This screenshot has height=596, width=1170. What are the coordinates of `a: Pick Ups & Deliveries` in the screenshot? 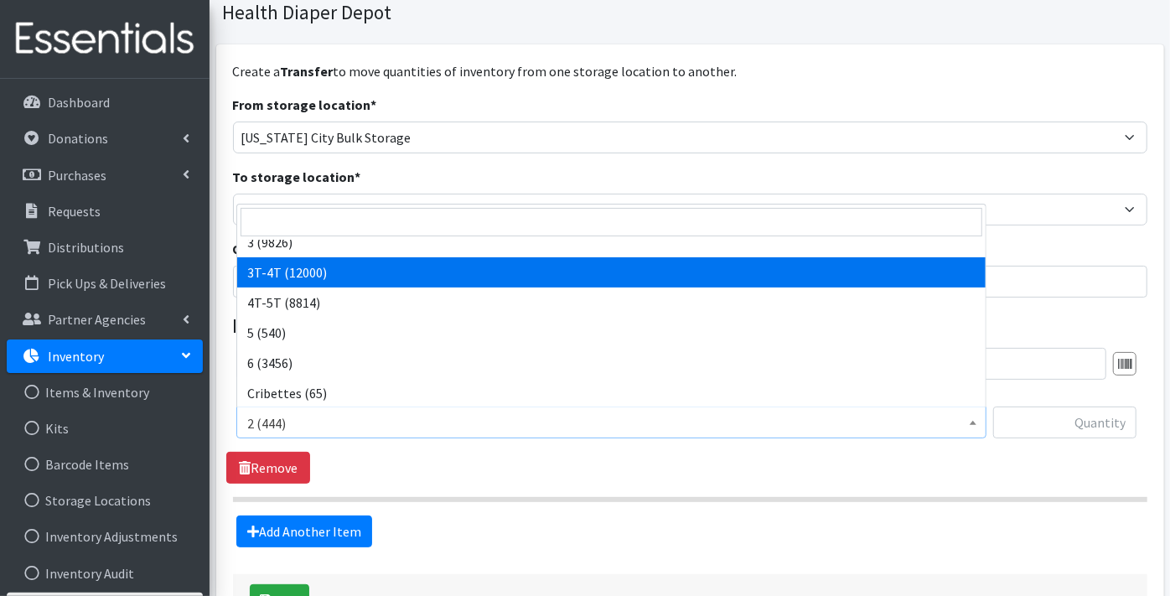 It's located at (105, 283).